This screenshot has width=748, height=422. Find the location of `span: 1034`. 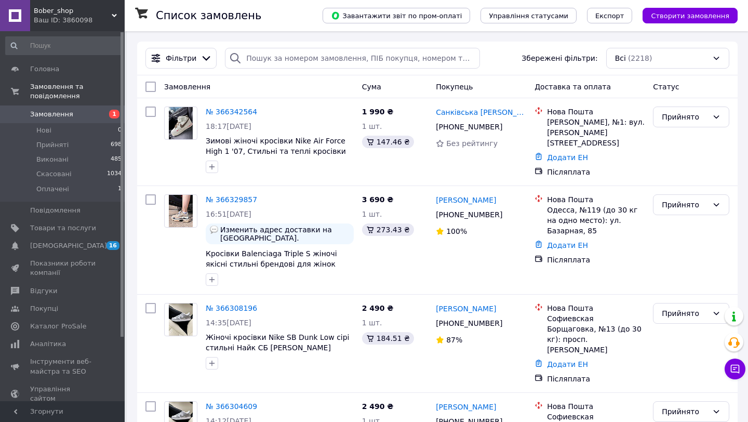

span: 1034 is located at coordinates (114, 174).